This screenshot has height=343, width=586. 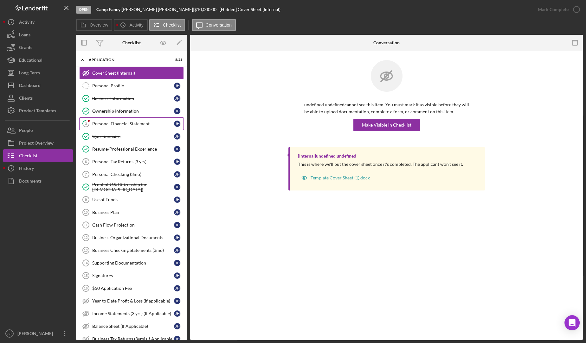 What do you see at coordinates (335, 178) in the screenshot?
I see `button: Template Cover Sheet (1).docx` at bounding box center [335, 178].